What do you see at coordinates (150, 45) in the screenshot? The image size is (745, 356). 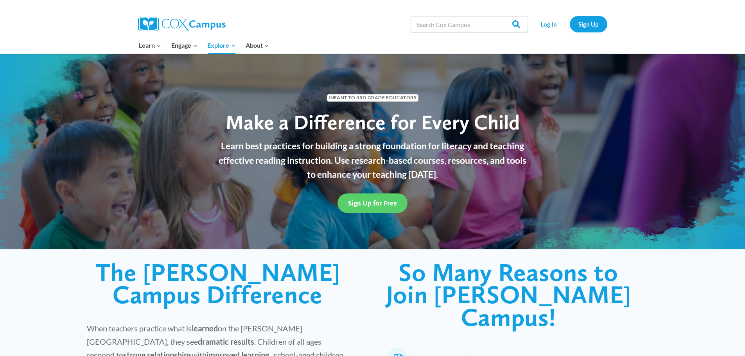 I see `span: Learn` at bounding box center [150, 45].